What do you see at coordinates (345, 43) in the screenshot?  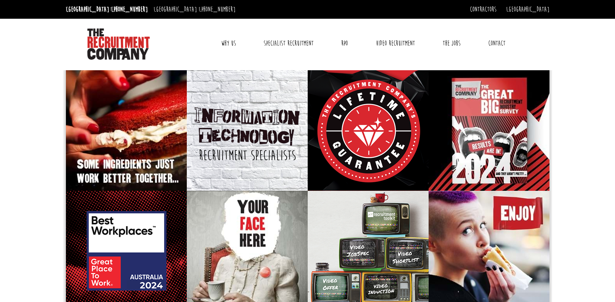 I see `a: RPO` at bounding box center [345, 43].